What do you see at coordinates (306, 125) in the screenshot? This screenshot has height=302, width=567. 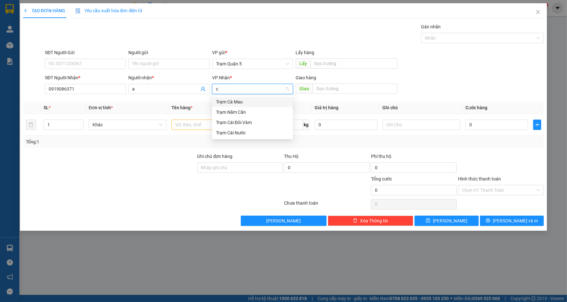 I see `span: kg` at bounding box center [306, 125].